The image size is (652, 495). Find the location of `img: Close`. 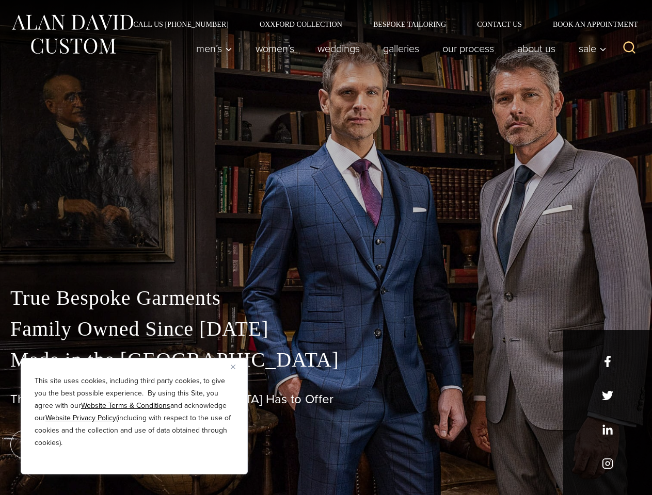

img: Close is located at coordinates (233, 367).